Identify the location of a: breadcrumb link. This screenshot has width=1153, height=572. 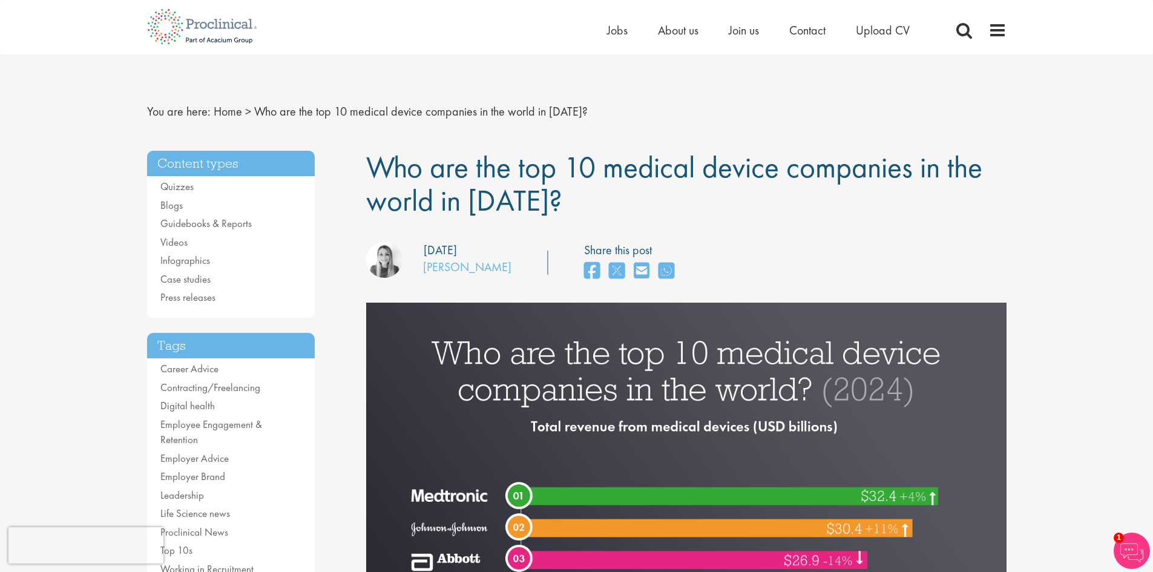
(228, 111).